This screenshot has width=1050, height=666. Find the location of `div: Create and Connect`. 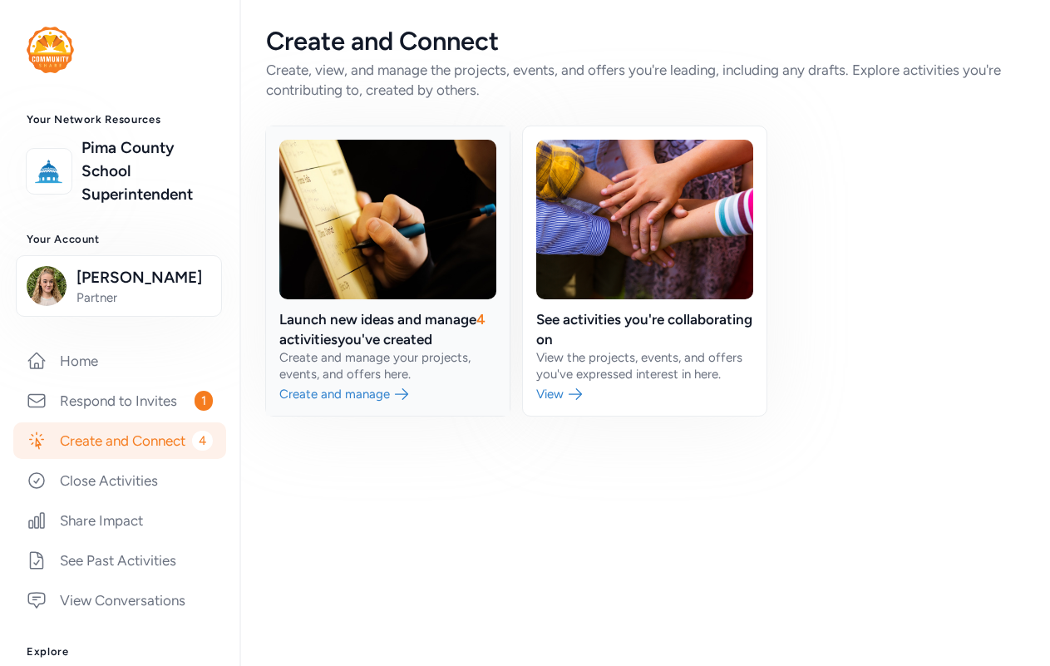

div: Create and Connect is located at coordinates (644, 42).